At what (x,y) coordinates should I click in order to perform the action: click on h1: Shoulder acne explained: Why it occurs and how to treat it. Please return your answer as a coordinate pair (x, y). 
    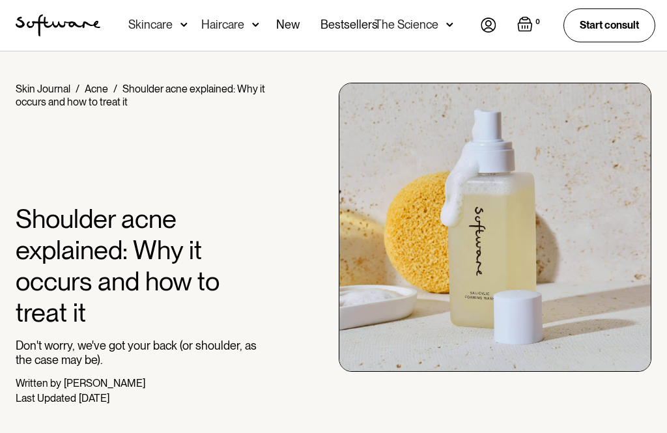
    Looking at the image, I should click on (145, 266).